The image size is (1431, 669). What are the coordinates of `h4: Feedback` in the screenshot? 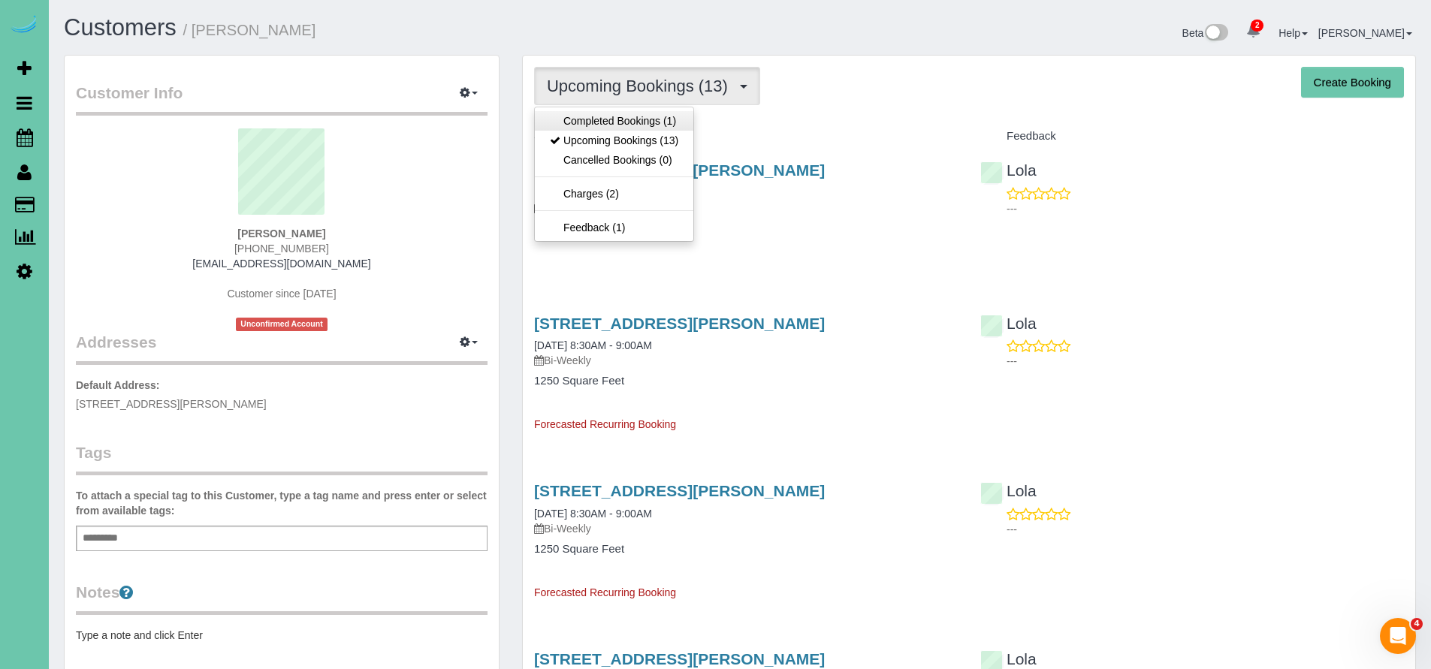 It's located at (1192, 136).